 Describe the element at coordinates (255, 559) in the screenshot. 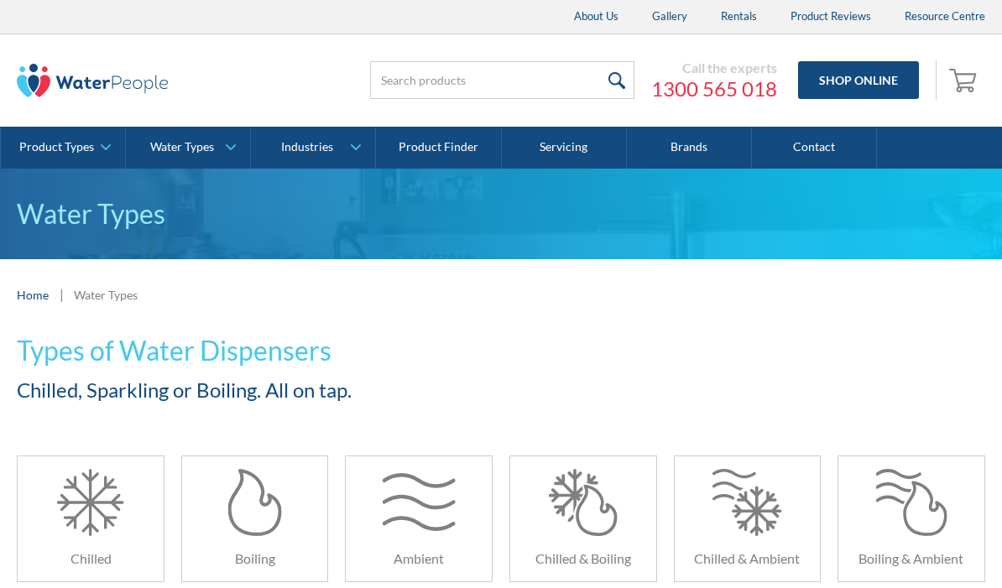

I see `h6: Boiling` at that location.